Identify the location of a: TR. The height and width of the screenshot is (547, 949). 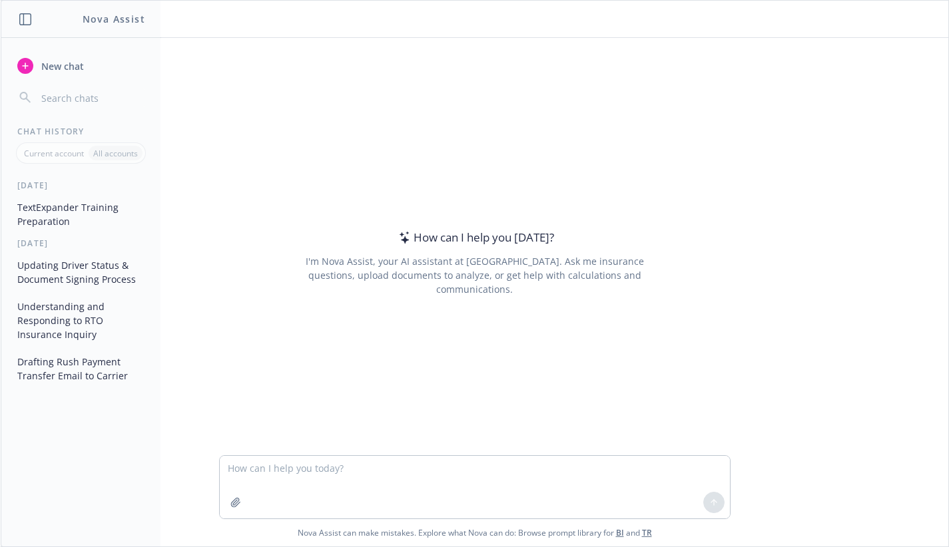
(646, 533).